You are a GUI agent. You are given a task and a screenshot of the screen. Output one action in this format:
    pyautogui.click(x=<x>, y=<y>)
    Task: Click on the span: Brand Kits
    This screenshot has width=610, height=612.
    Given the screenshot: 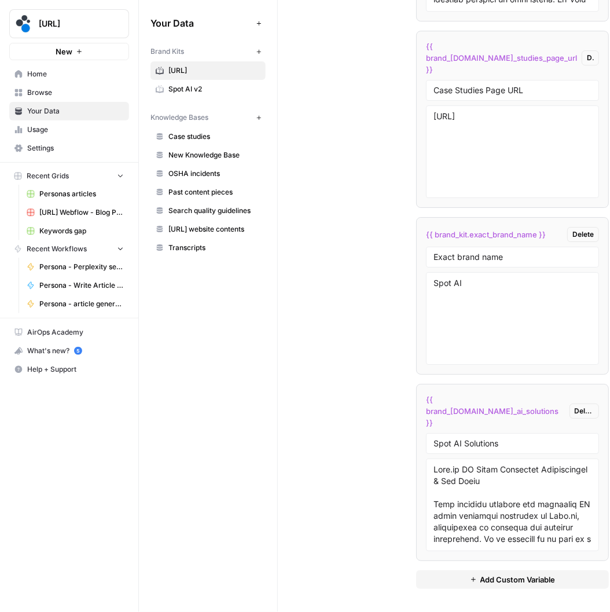 What is the action you would take?
    pyautogui.click(x=167, y=51)
    